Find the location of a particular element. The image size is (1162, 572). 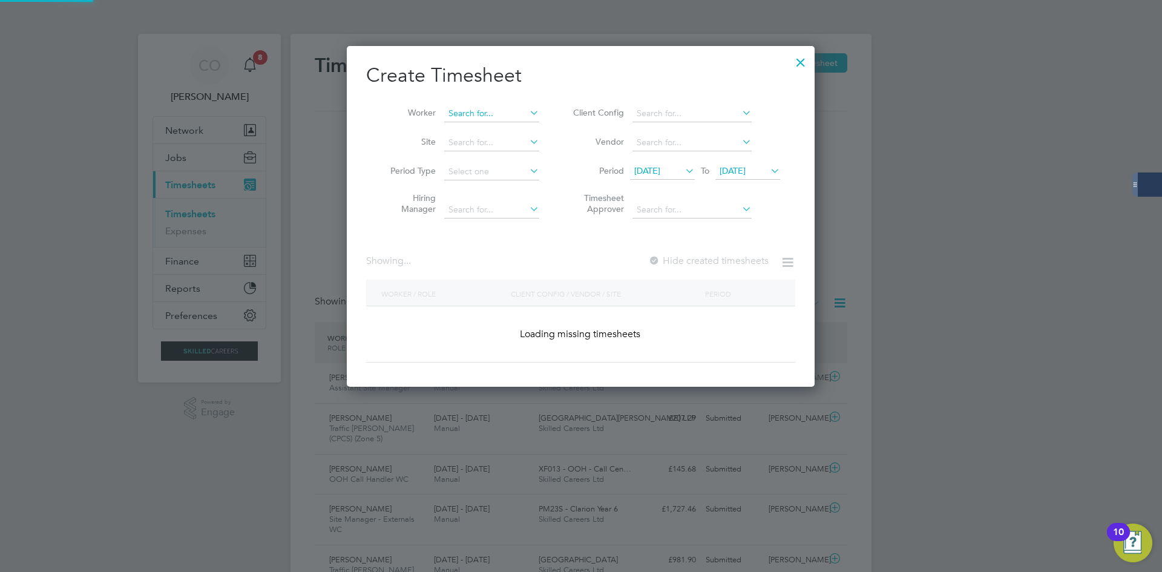

label: Site is located at coordinates (408, 142).